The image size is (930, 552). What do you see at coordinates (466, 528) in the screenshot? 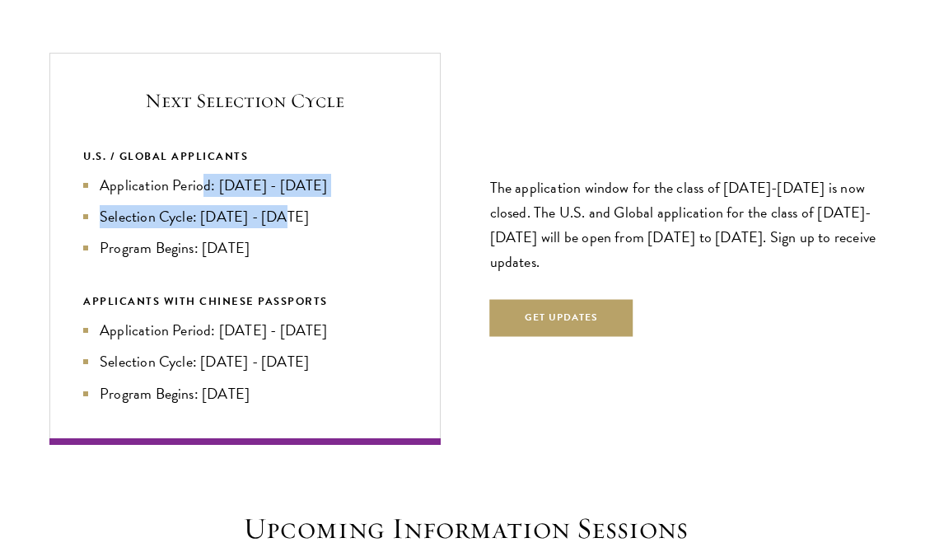
I see `h2: Upcoming Information Sessions` at bounding box center [466, 528].